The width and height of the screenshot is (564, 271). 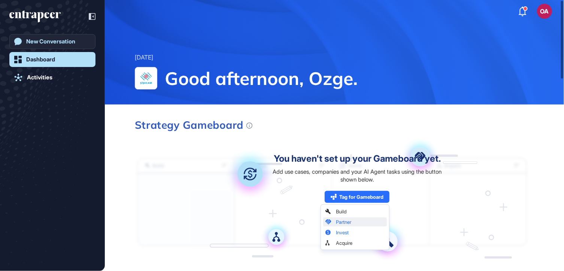 I want to click on img: Şişecam-logo, so click(x=146, y=78).